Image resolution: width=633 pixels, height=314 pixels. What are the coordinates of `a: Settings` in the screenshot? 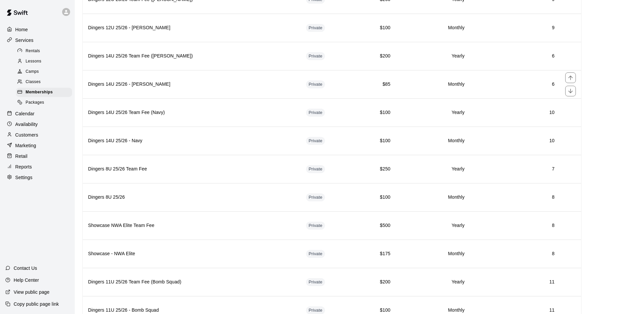 It's located at (37, 177).